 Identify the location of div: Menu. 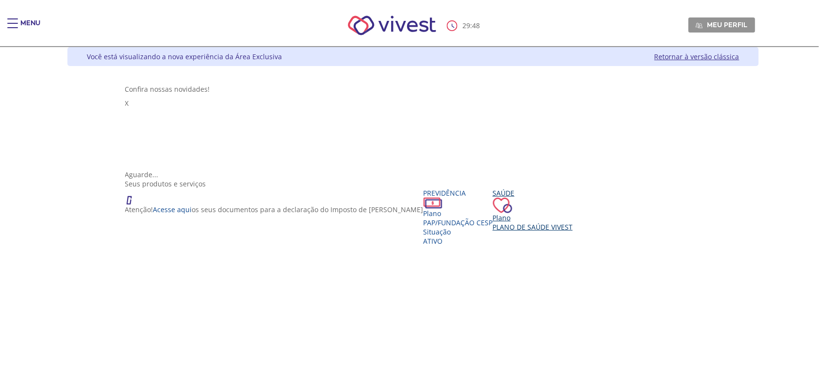
(30, 28).